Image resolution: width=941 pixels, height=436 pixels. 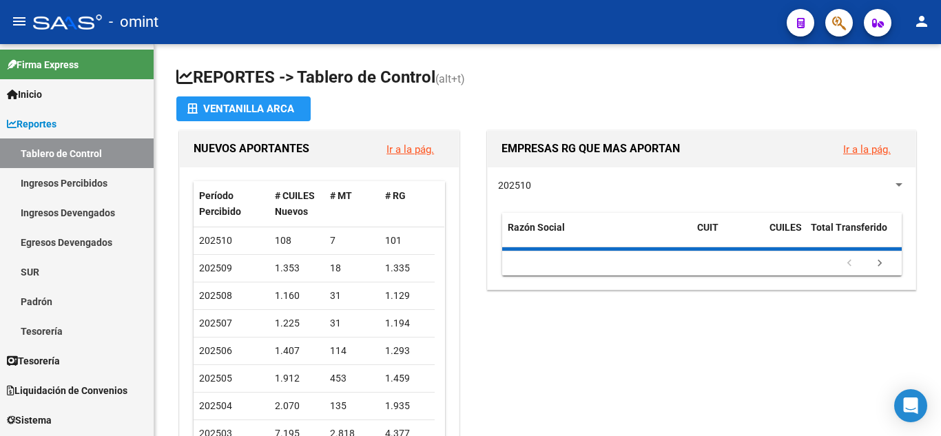 I want to click on div: 1.335, so click(x=407, y=268).